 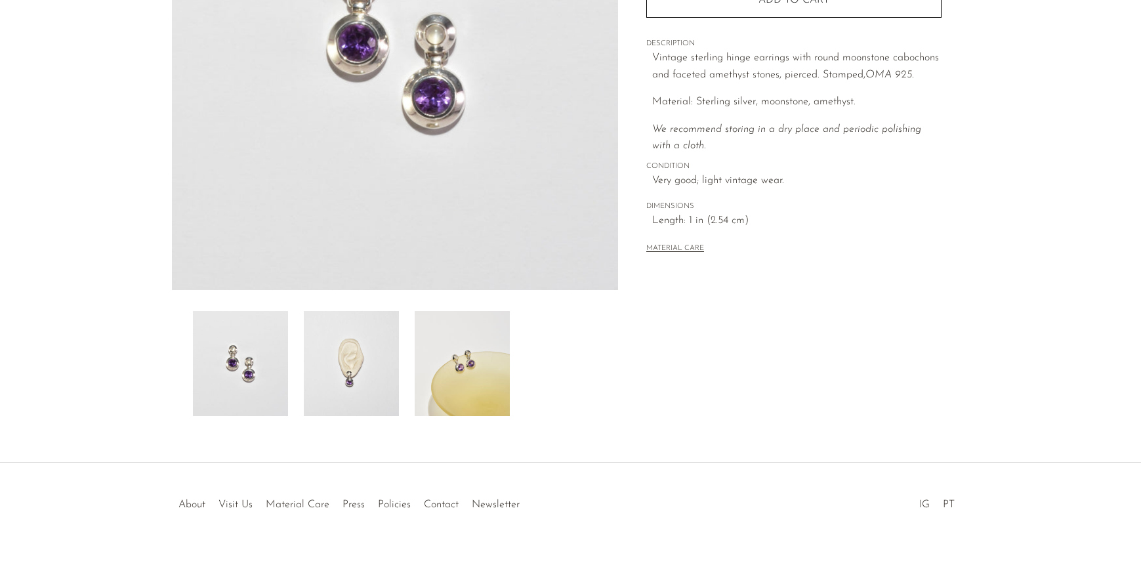 What do you see at coordinates (890, 75) in the screenshot?
I see `em: OMA 925.` at bounding box center [890, 75].